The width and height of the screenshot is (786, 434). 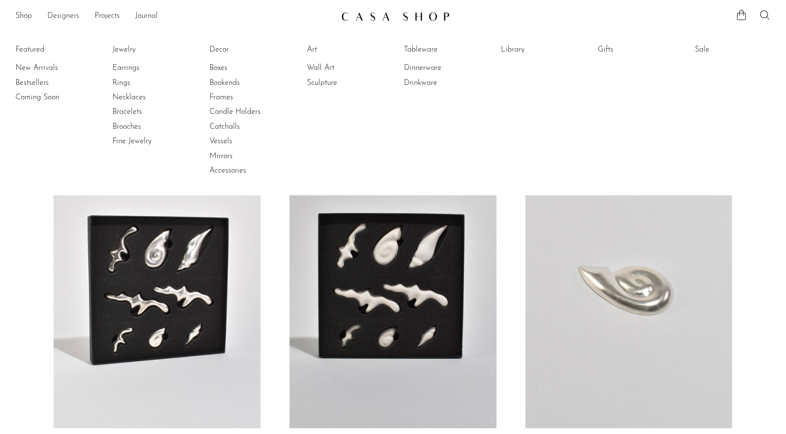 What do you see at coordinates (537, 52) in the screenshot?
I see `ul: Library` at bounding box center [537, 52].